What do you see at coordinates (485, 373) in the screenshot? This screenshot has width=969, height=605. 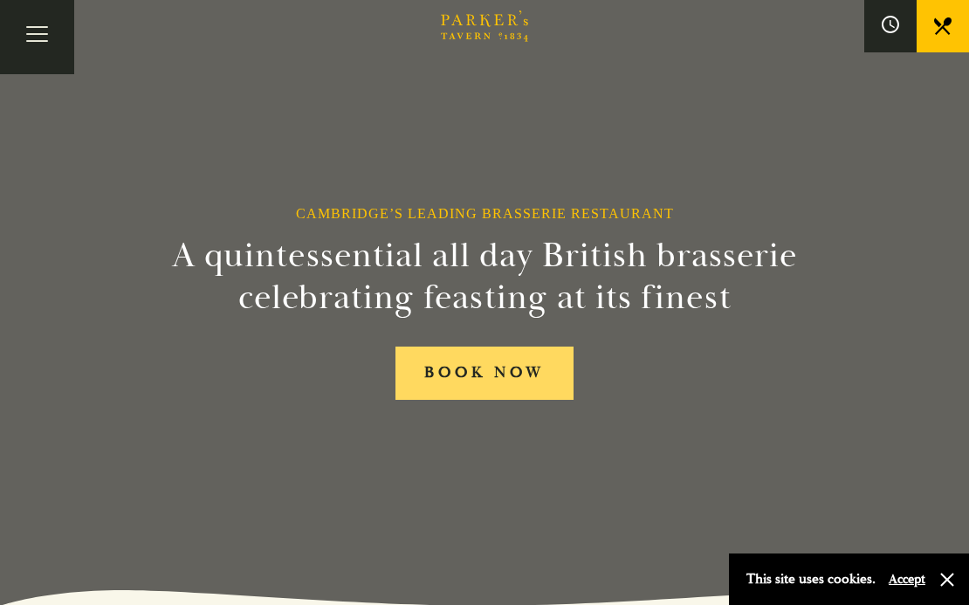 I see `a: BOOK NOW` at bounding box center [485, 373].